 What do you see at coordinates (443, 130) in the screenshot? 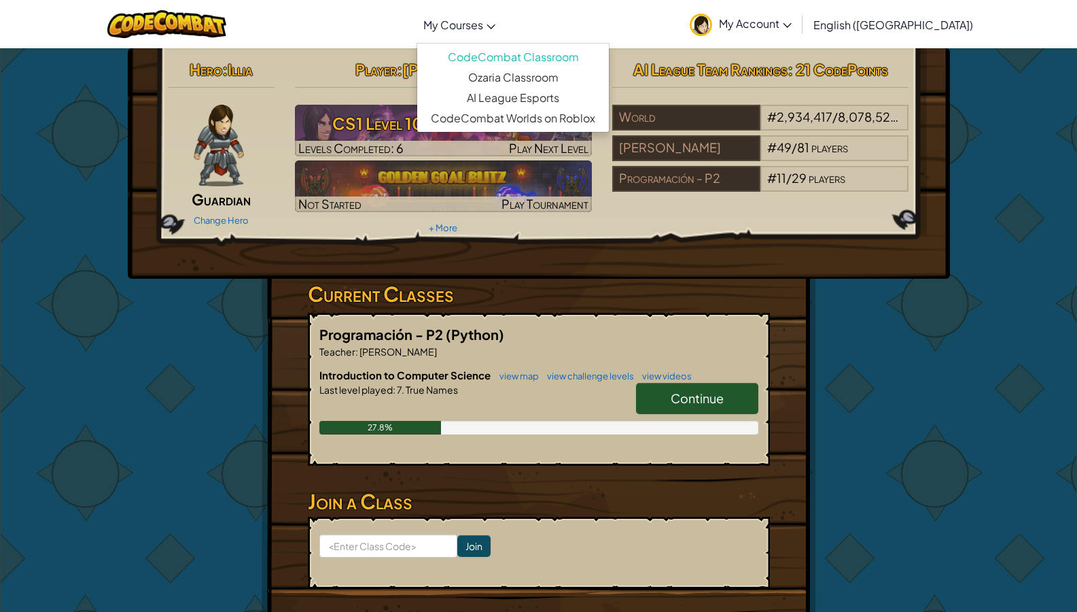
I see `img: CS1 Level 10: Cell Commentary` at bounding box center [443, 130].